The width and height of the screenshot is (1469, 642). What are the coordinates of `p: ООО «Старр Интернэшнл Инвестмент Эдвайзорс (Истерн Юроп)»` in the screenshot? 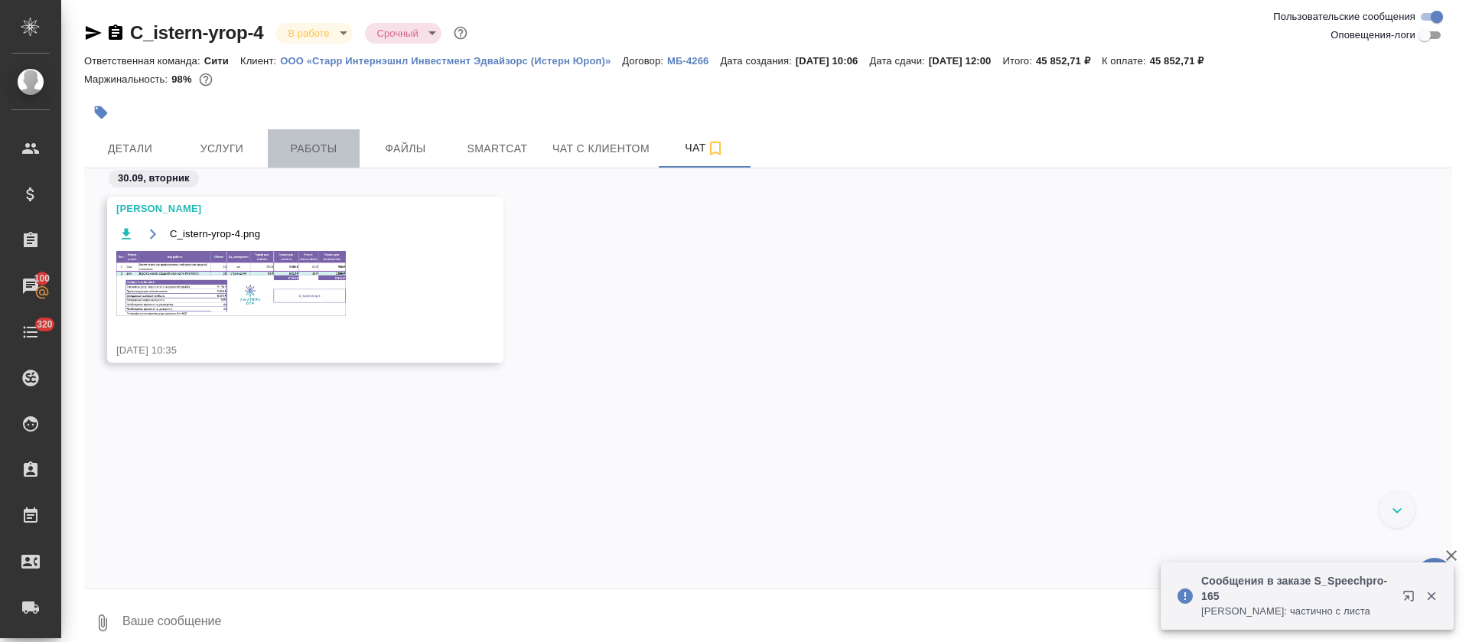 It's located at (451, 60).